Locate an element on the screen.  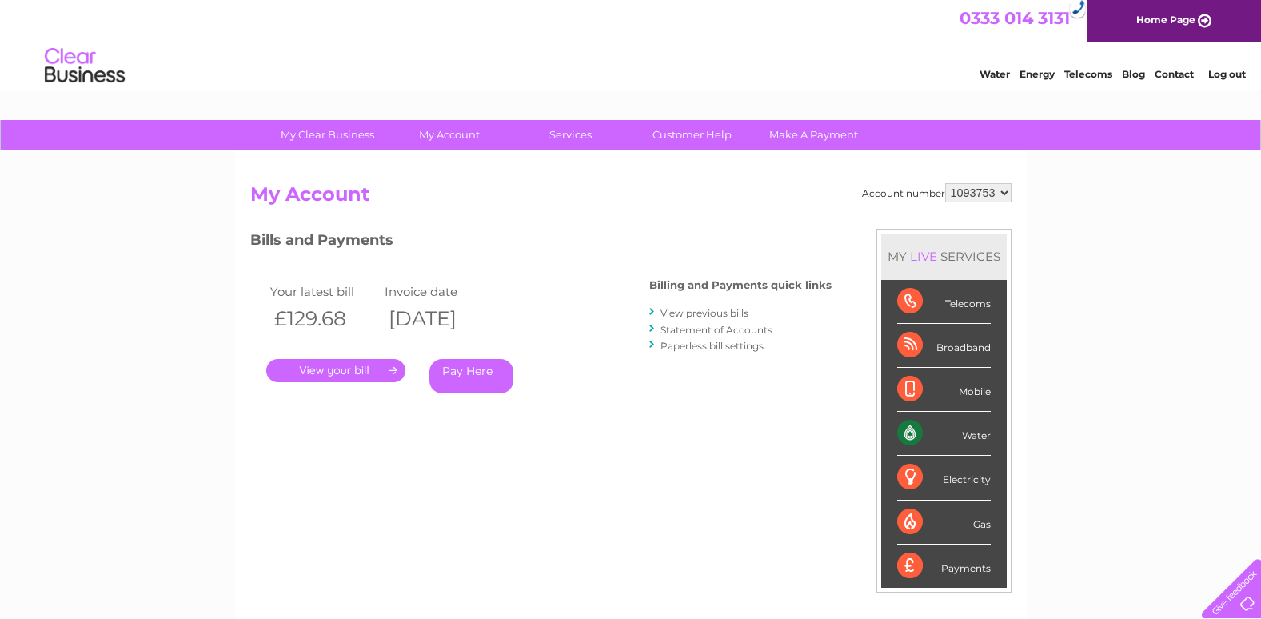
td: Your latest bill is located at coordinates (324, 291).